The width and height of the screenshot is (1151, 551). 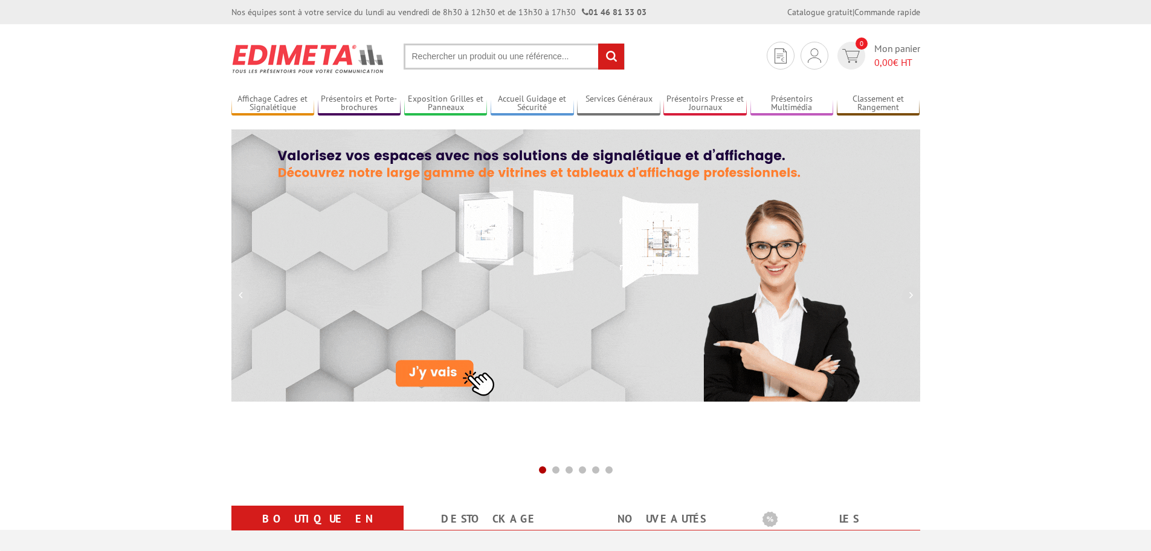 I want to click on div: Nos équipes sont à votre service du lundi au vendredi de 8h30 à 12h30 et de 13h30 à 17h30, so click(x=439, y=12).